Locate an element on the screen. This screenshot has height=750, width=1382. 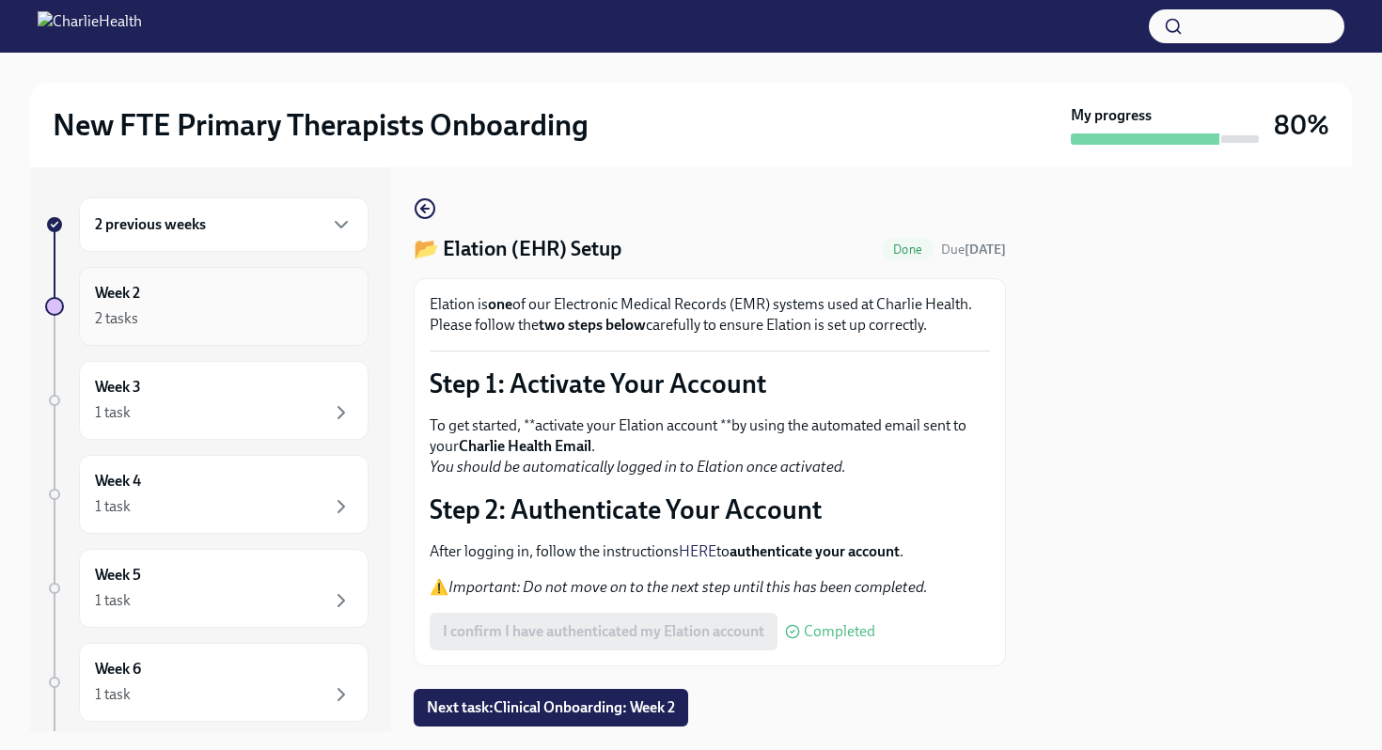
span: Completed is located at coordinates (839, 632).